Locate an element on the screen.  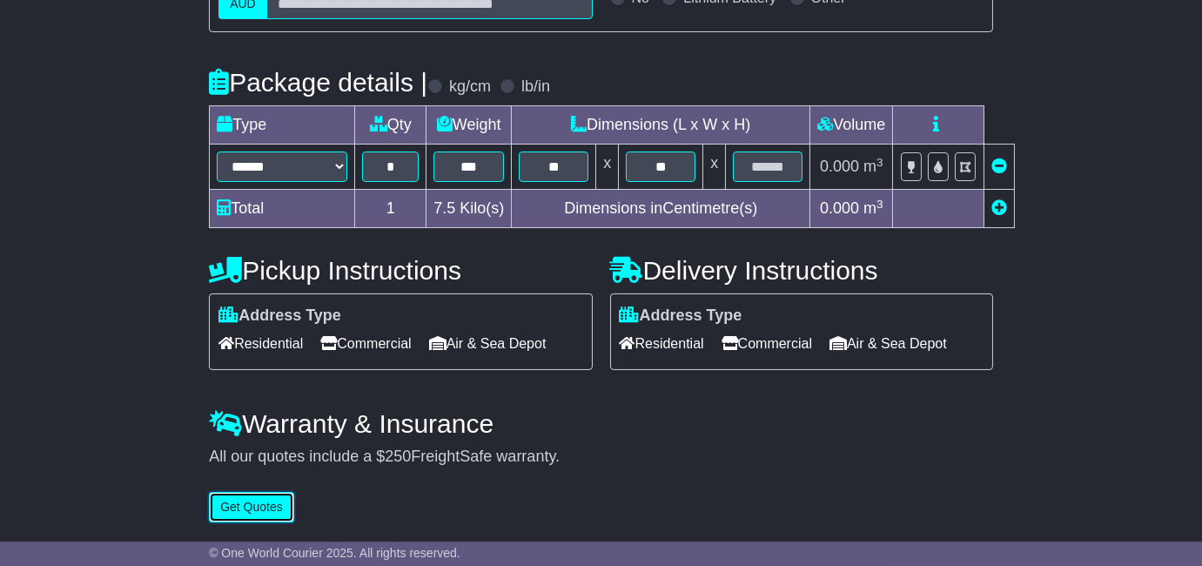
label: lb/in is located at coordinates (535, 87).